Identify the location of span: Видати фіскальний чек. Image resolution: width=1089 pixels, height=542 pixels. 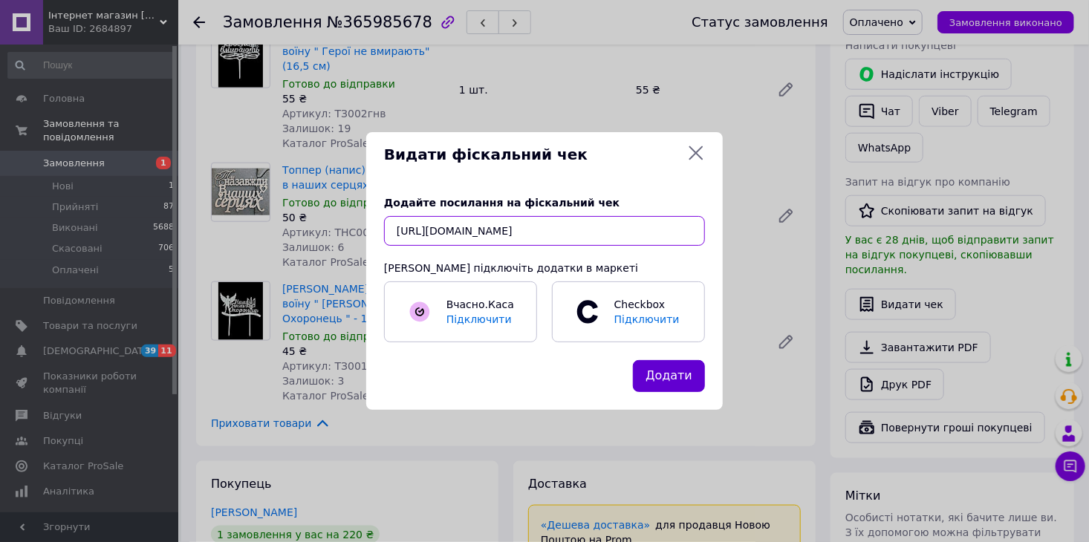
(533, 154).